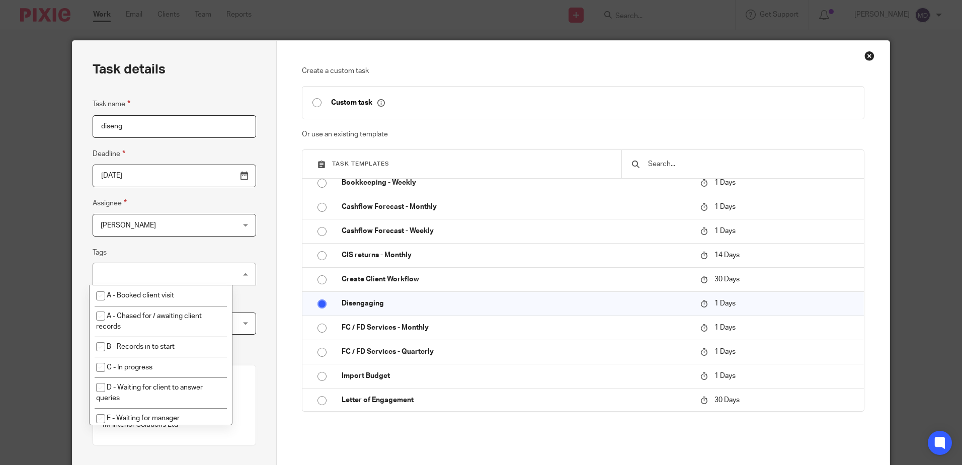 The height and width of the screenshot is (465, 962). What do you see at coordinates (516, 255) in the screenshot?
I see `p: CIS returns - Monthly` at bounding box center [516, 255].